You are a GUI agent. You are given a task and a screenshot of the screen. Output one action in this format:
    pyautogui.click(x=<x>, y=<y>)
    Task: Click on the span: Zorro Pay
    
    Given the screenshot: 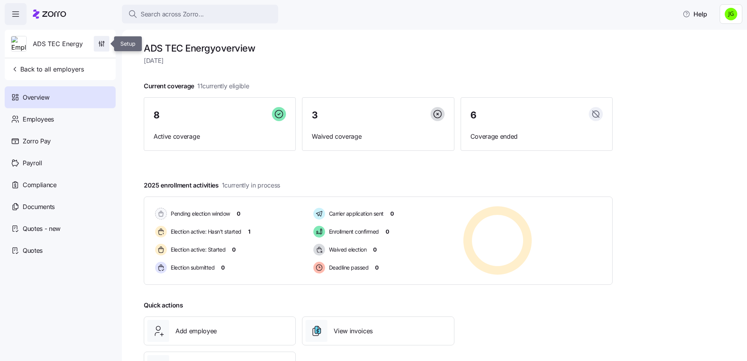 What is the action you would take?
    pyautogui.click(x=37, y=141)
    